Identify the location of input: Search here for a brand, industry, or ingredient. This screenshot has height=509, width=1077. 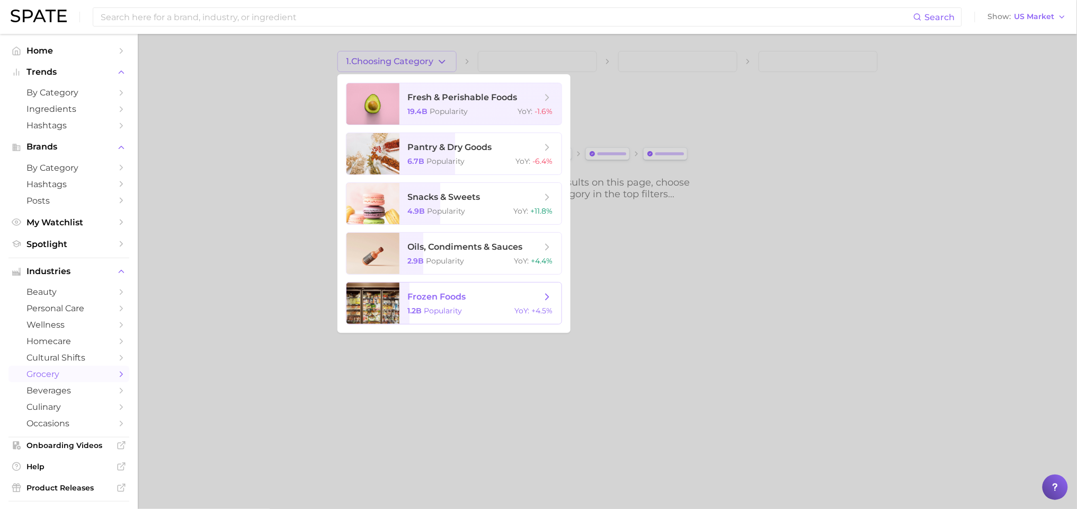
(507, 17).